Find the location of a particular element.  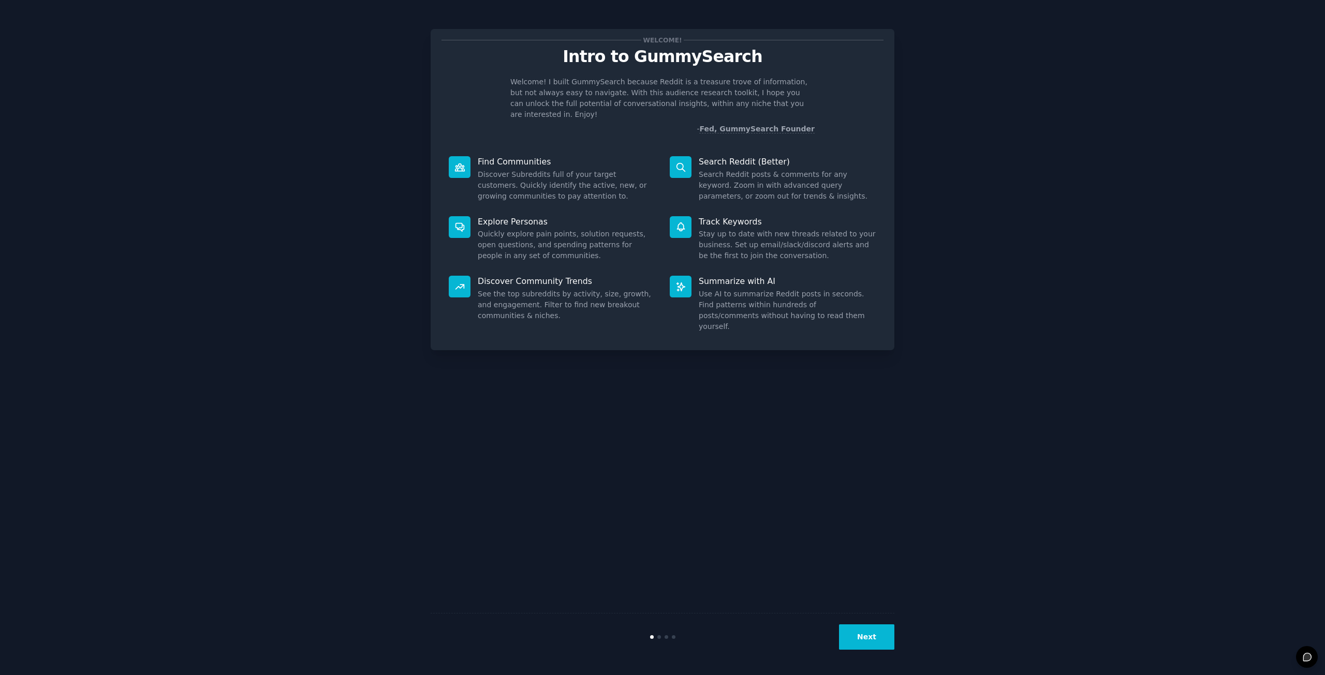

dd: Discover Subreddits full of your target customers. Quickly identify the active, new, or growing c... is located at coordinates (566, 185).